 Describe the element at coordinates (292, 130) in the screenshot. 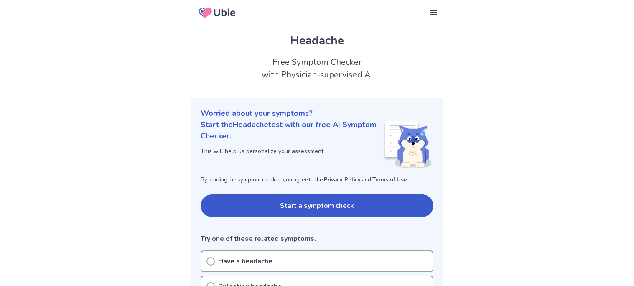

I see `p: Start the Headache test with our free AI Symptom Checker.` at that location.